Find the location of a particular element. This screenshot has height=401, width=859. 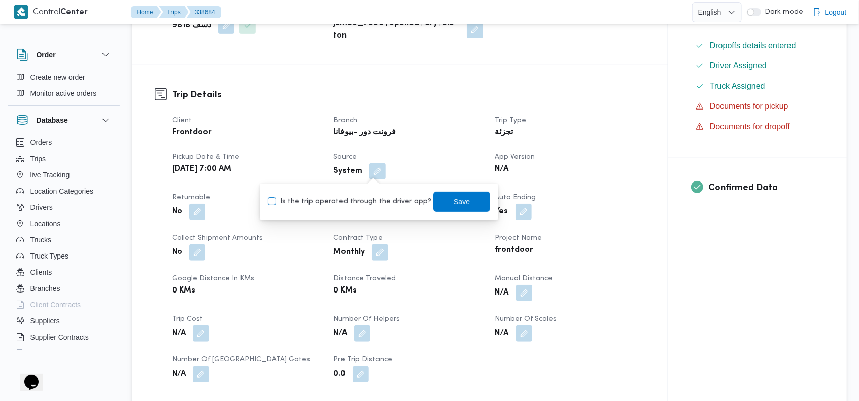

button: Driver Assigned is located at coordinates (757, 66).